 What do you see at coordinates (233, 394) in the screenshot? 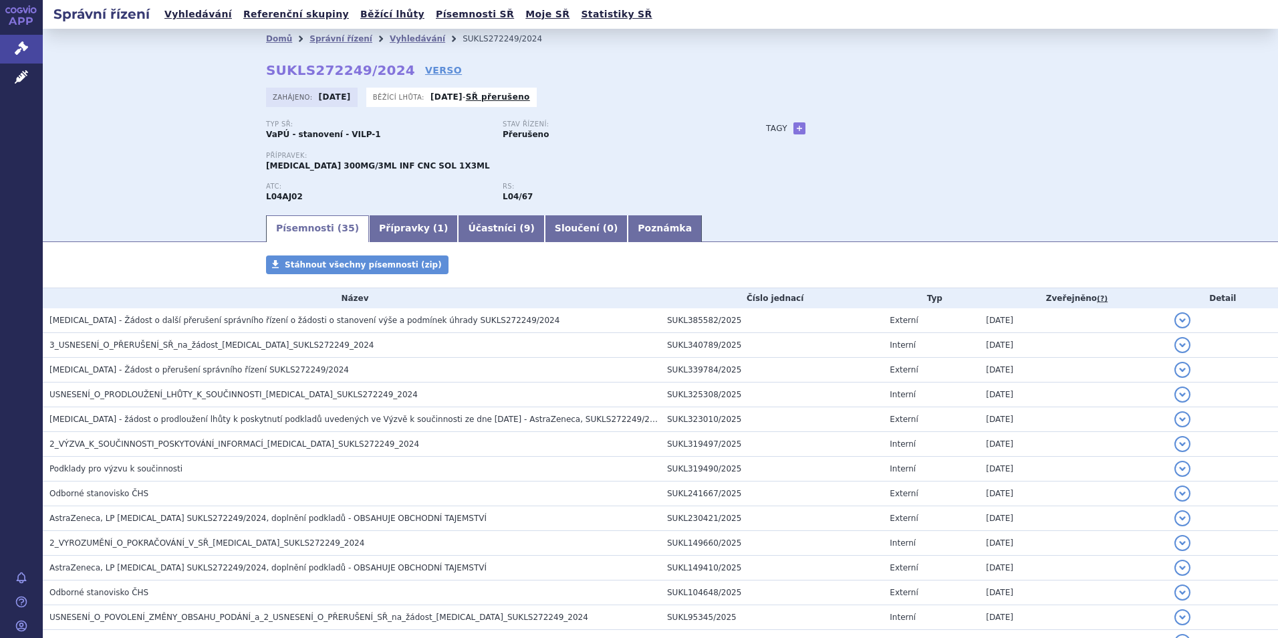
I see `span: USNESENÍ_O_PRODLOUŽENÍ_LHŮTY_K_SOUČINNOSTI_ULTOMIRIS_SUKLS272249_2024` at bounding box center [233, 394].